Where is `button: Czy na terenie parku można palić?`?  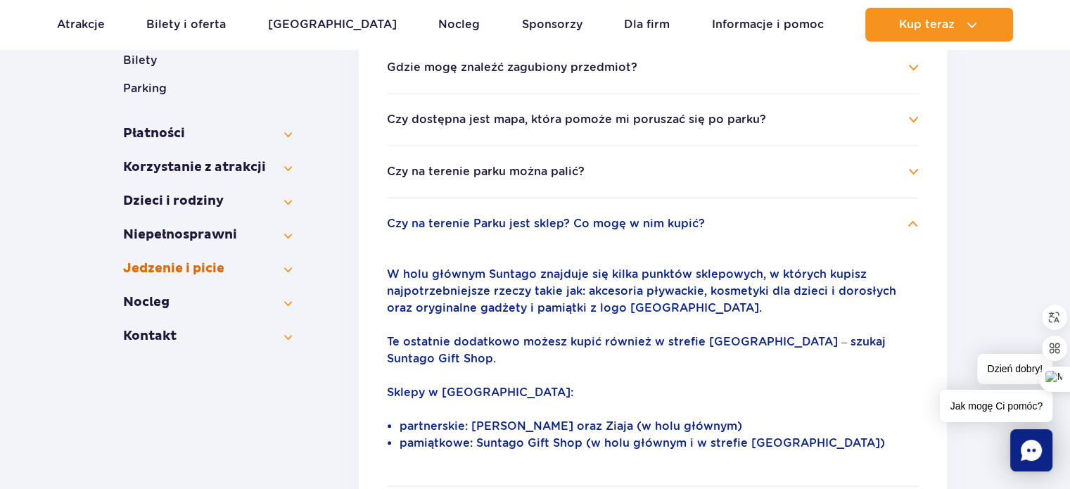
button: Czy na terenie parku można palić? is located at coordinates (486, 172).